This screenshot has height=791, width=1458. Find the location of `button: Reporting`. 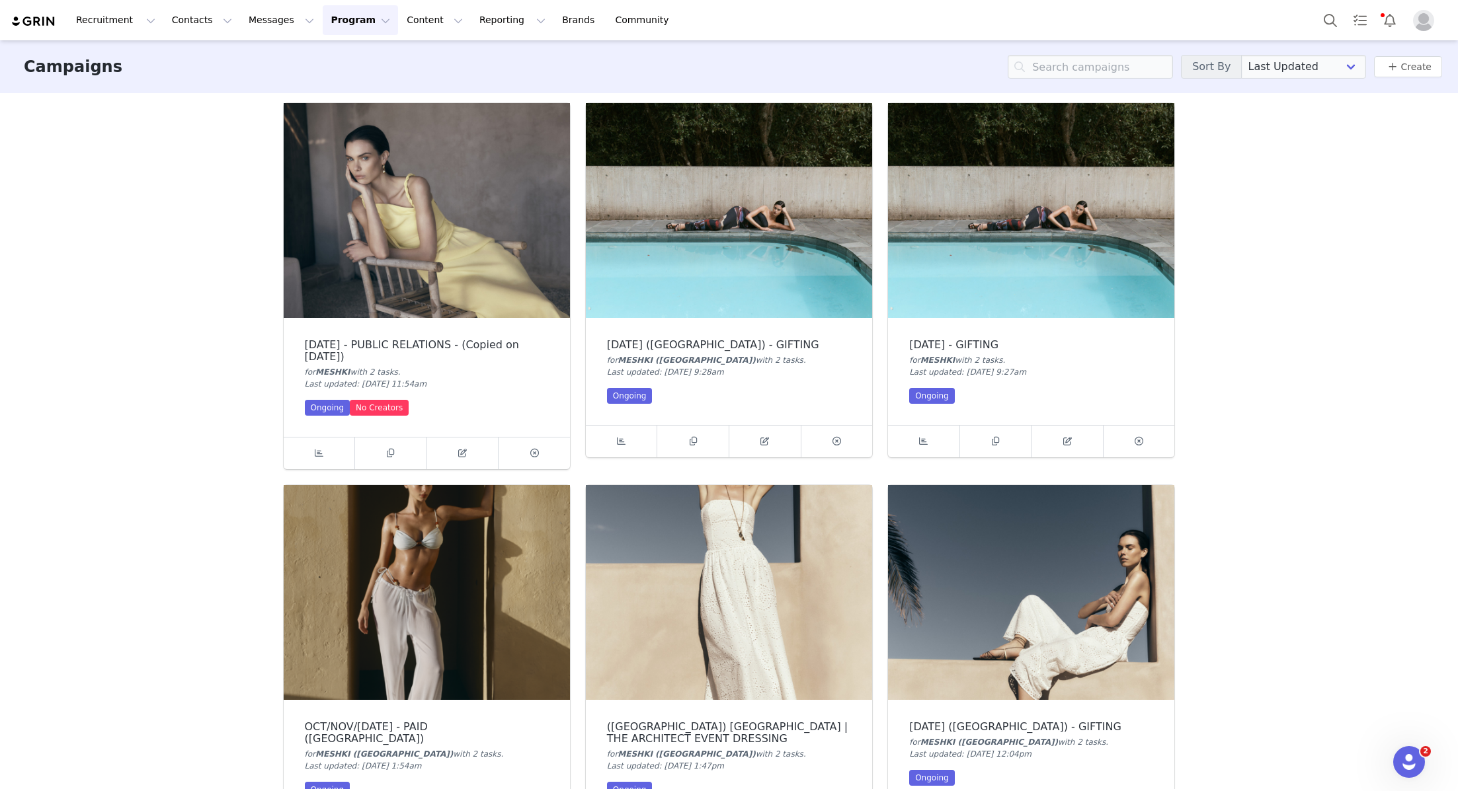

button: Reporting is located at coordinates (512, 20).